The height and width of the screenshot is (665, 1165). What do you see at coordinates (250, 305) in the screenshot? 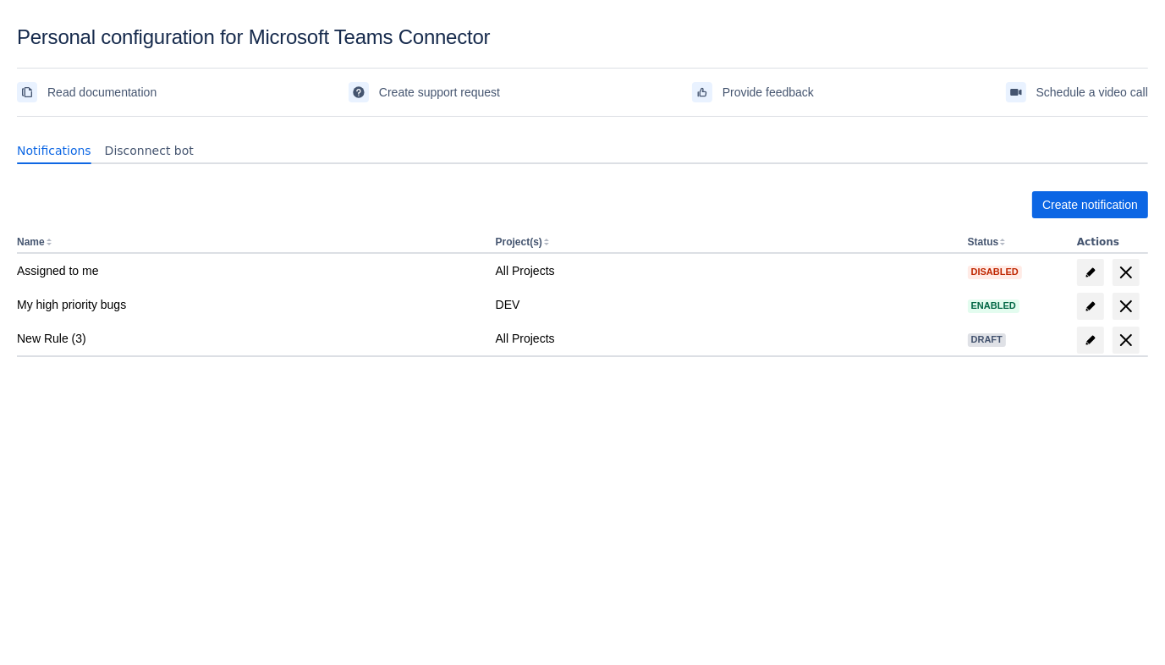
I see `div: My high priority bugs` at bounding box center [250, 305].